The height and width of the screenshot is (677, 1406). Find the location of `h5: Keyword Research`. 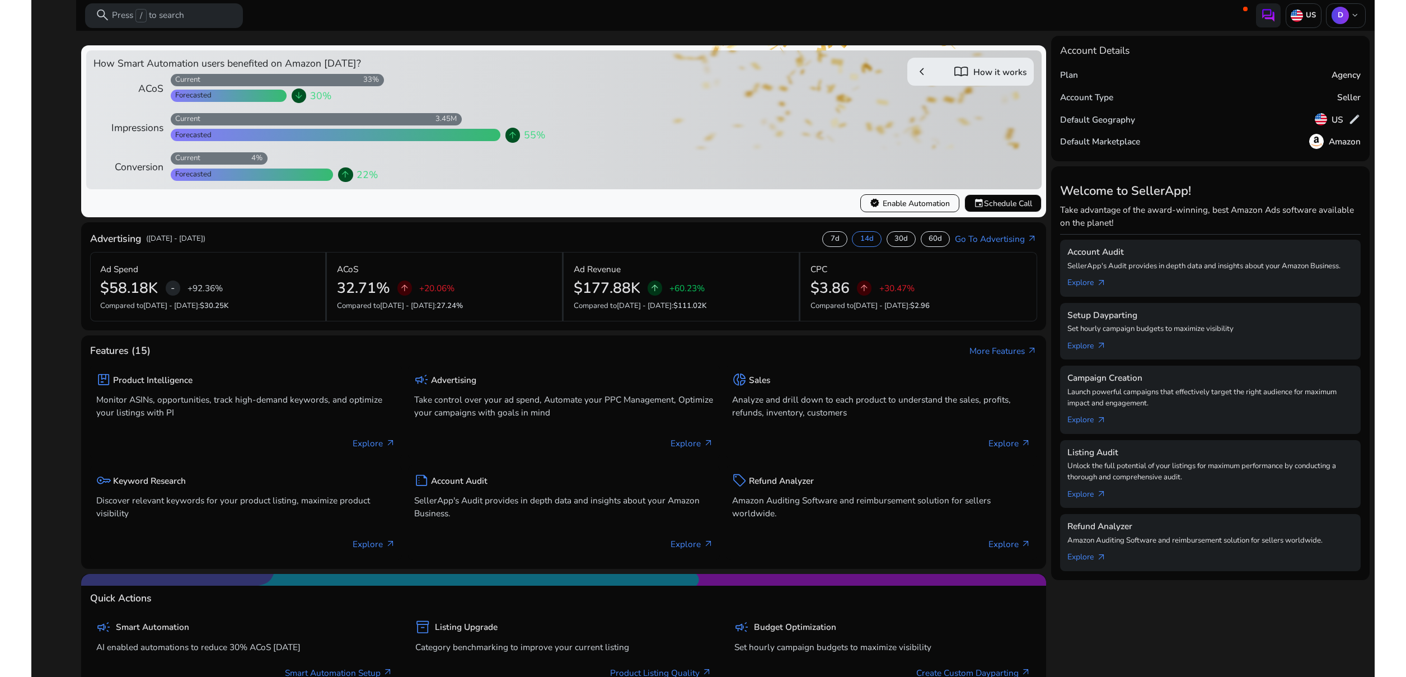

h5: Keyword Research is located at coordinates (149, 481).